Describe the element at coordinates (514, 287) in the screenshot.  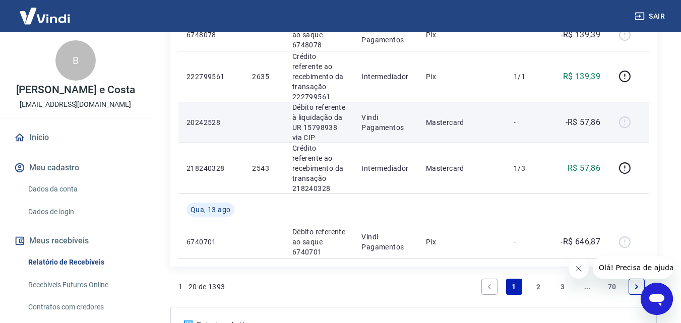
I see `a: Page 1 is your current page` at that location.